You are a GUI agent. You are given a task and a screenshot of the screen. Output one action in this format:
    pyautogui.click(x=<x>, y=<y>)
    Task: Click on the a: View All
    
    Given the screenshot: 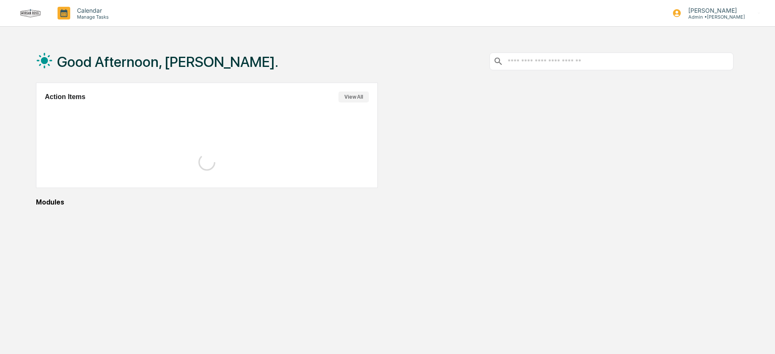 What is the action you would take?
    pyautogui.click(x=354, y=97)
    